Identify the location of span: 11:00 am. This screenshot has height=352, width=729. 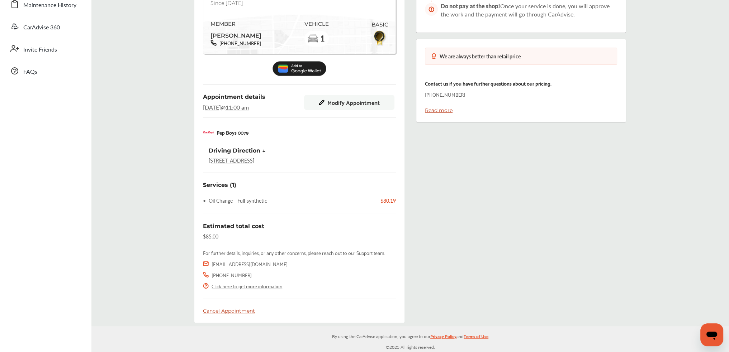
(237, 107).